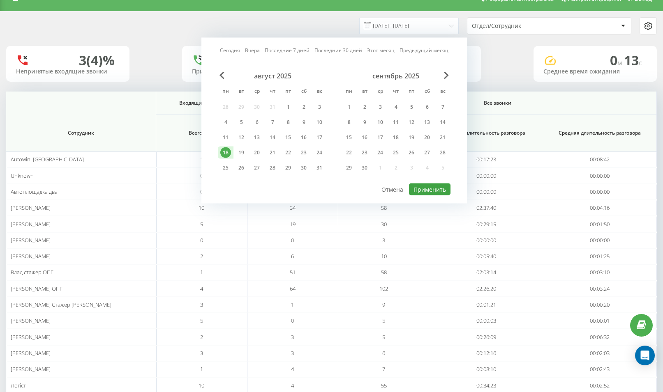 The image size is (663, 392). Describe the element at coordinates (292, 353) in the screenshot. I see `span: 3` at that location.